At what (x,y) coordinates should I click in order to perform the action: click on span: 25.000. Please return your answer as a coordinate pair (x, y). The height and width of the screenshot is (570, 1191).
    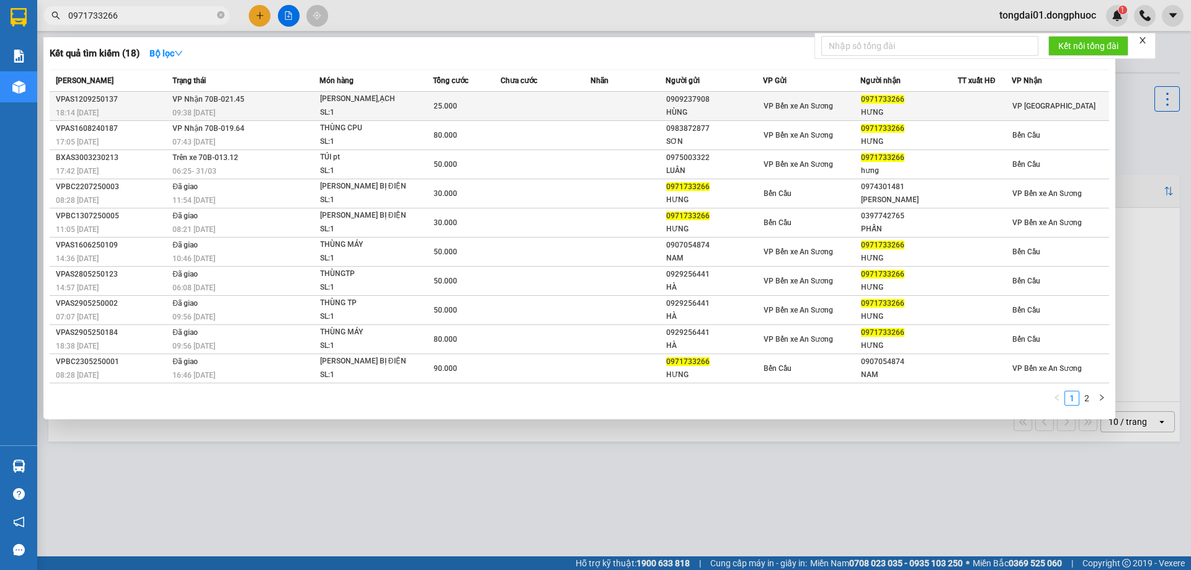
    Looking at the image, I should click on (445, 106).